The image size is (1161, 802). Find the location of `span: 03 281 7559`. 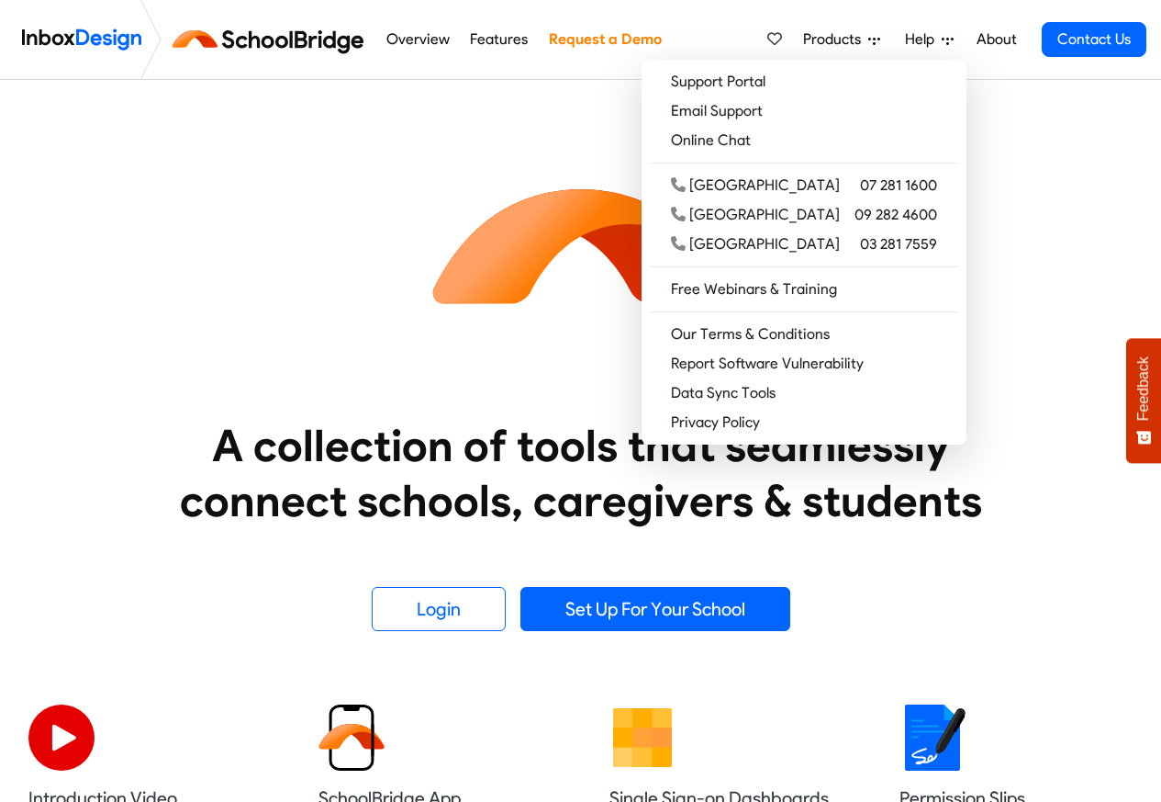

span: 03 281 7559 is located at coordinates (899, 244).